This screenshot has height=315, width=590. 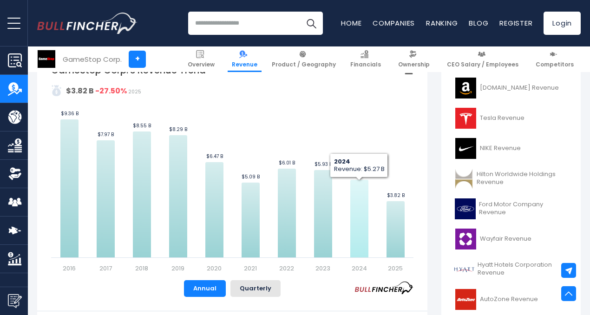 I want to click on a: Financials, so click(x=366, y=59).